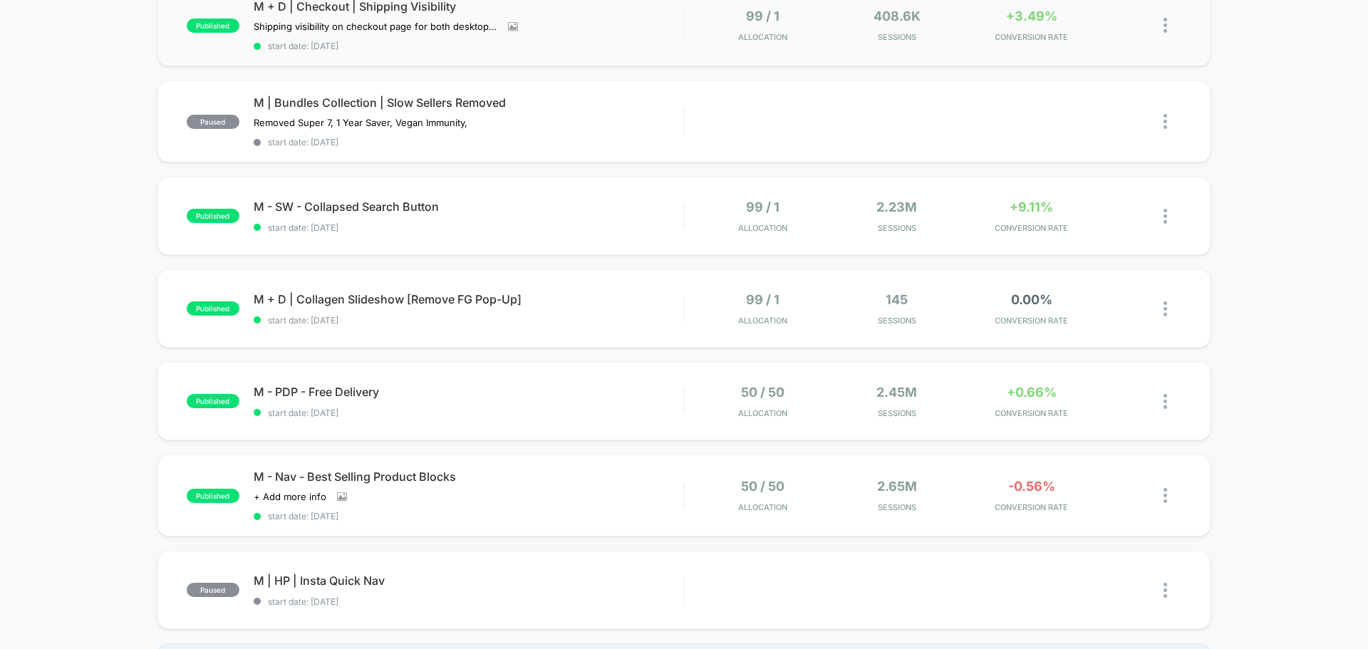 This screenshot has width=1368, height=649. I want to click on span: Shipping visibility on checkout page for both desktop and mobile, so click(375, 26).